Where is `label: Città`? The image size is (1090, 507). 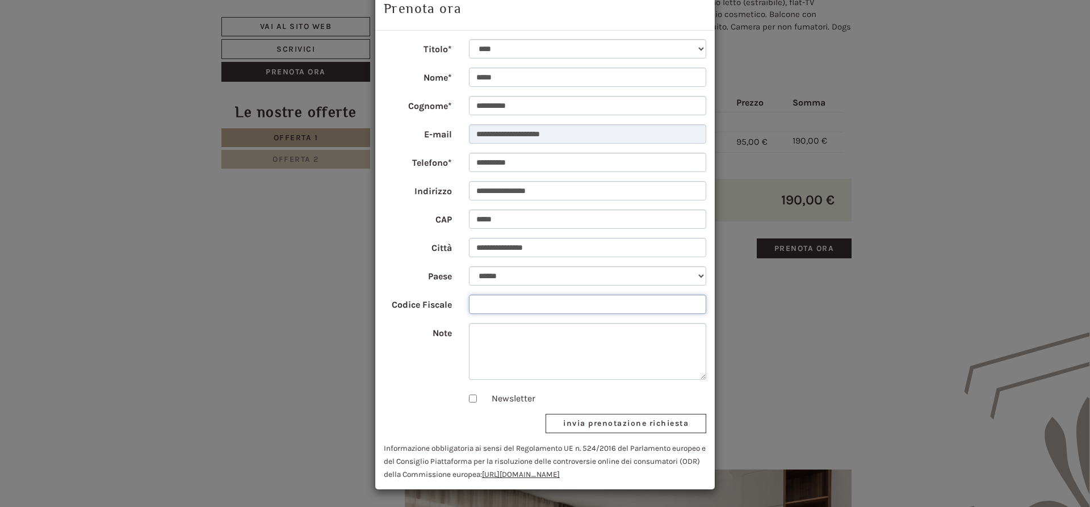
label: Città is located at coordinates (418, 246).